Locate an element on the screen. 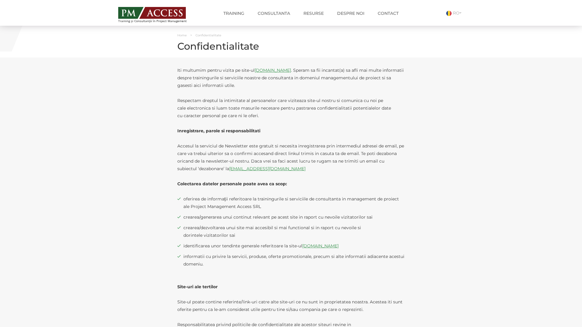  h1: Confidentialitate is located at coordinates (291, 46).